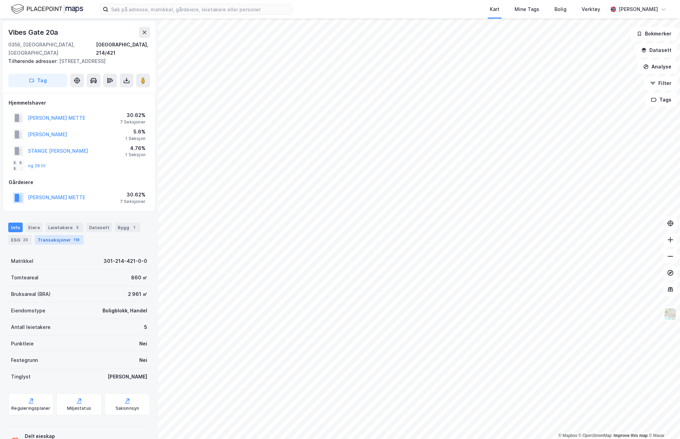 The image size is (680, 439). What do you see at coordinates (591, 9) in the screenshot?
I see `div: Verktøy` at bounding box center [591, 9].